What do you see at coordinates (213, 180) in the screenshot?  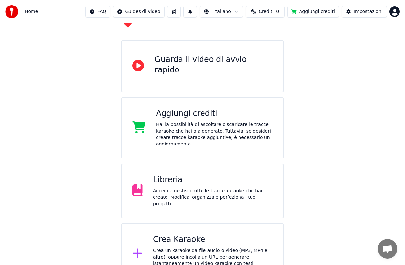 I see `div: Libreria` at bounding box center [213, 180].